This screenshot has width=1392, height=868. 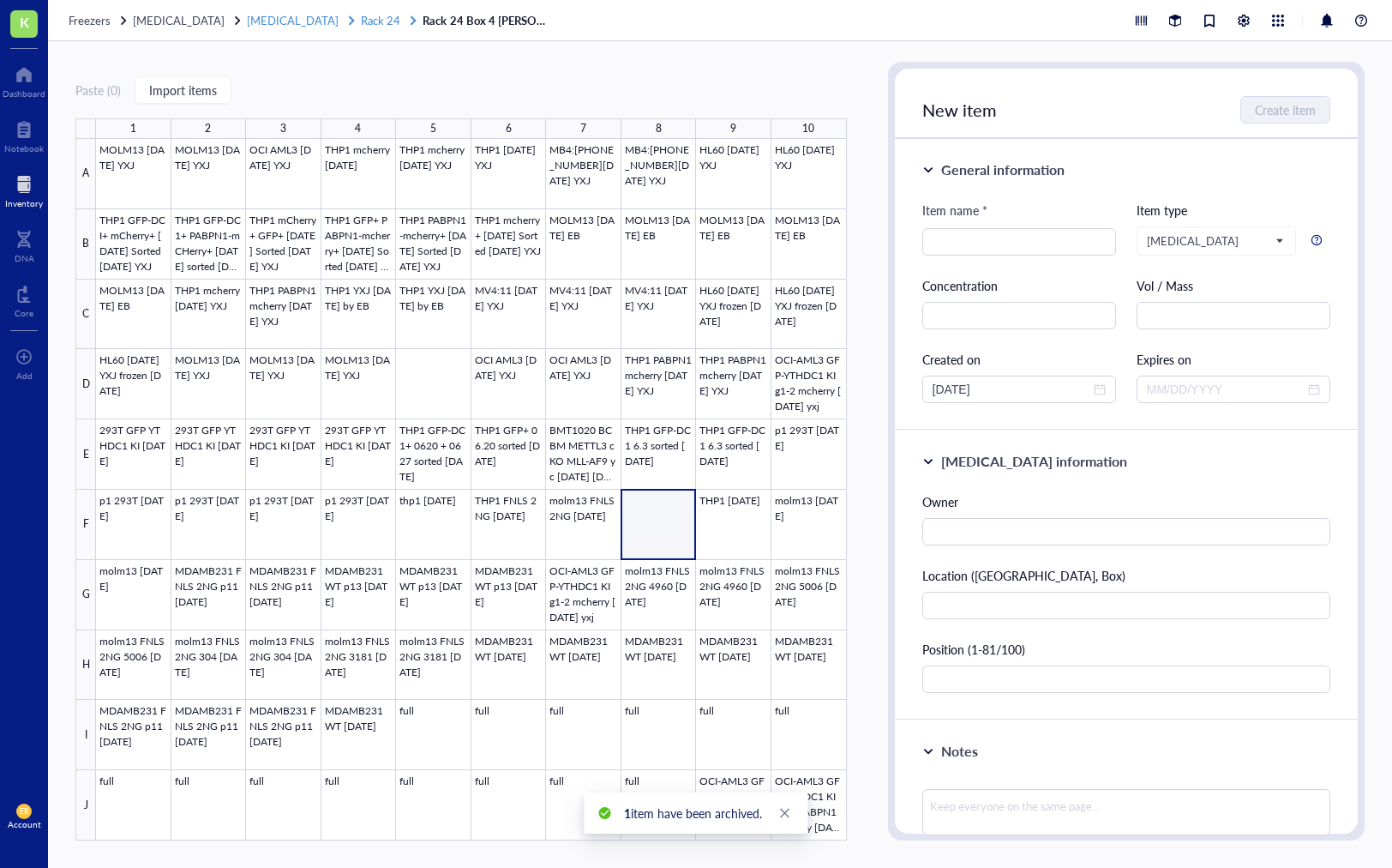 What do you see at coordinates (583, 129) in the screenshot?
I see `div: 7` at bounding box center [583, 129].